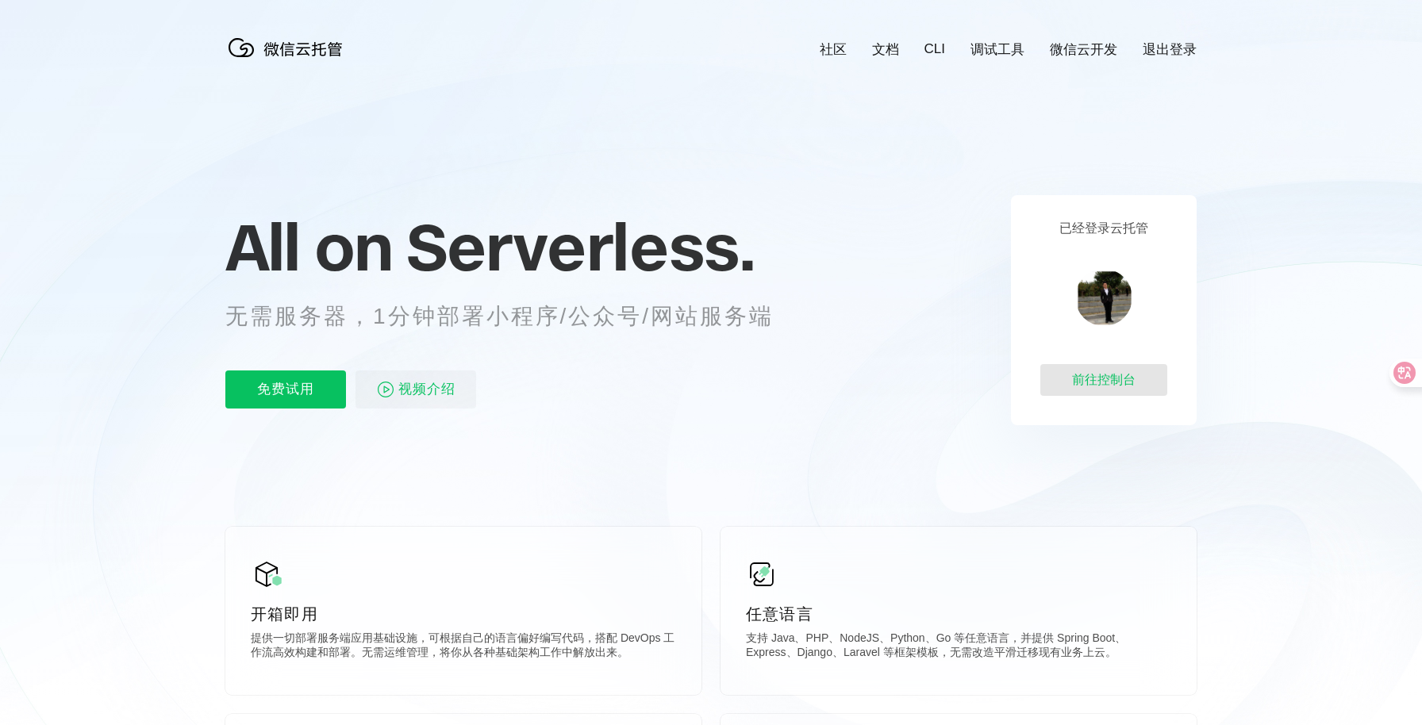 The height and width of the screenshot is (725, 1422). What do you see at coordinates (580, 247) in the screenshot?
I see `span: Serverless.` at bounding box center [580, 247].